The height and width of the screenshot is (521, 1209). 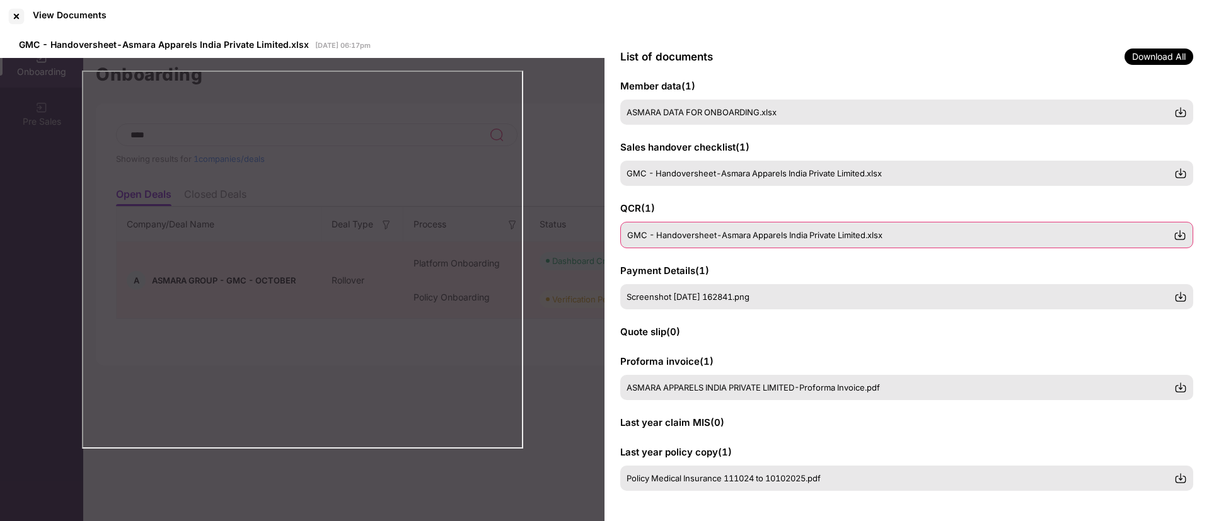 What do you see at coordinates (657, 86) in the screenshot?
I see `span: Member data ( 1 )` at bounding box center [657, 86].